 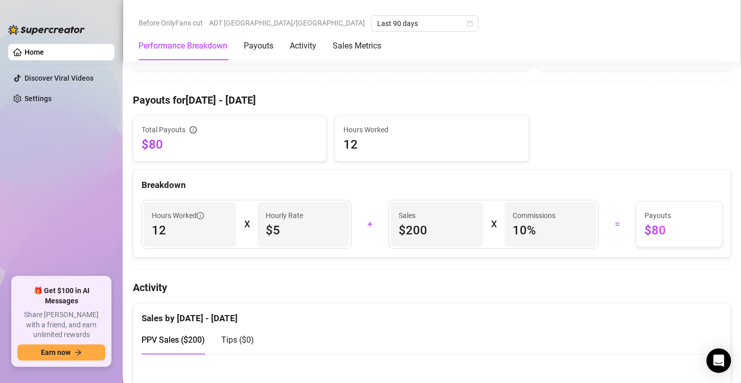 What do you see at coordinates (432, 185) in the screenshot?
I see `div: Breakdown` at bounding box center [432, 185].